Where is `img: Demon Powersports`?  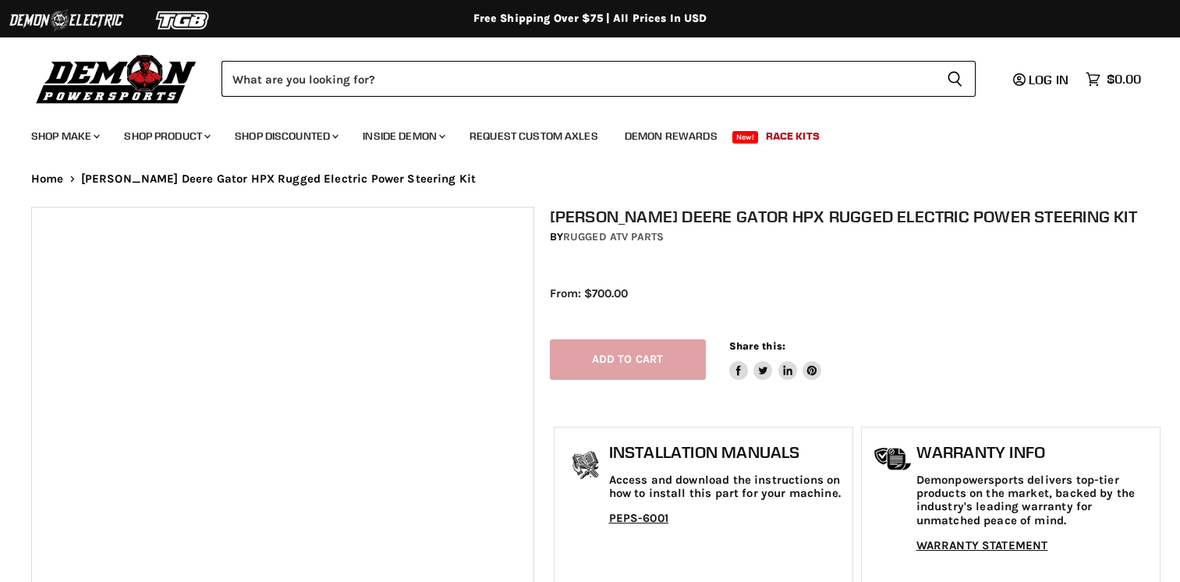
img: Demon Powersports is located at coordinates (116, 78).